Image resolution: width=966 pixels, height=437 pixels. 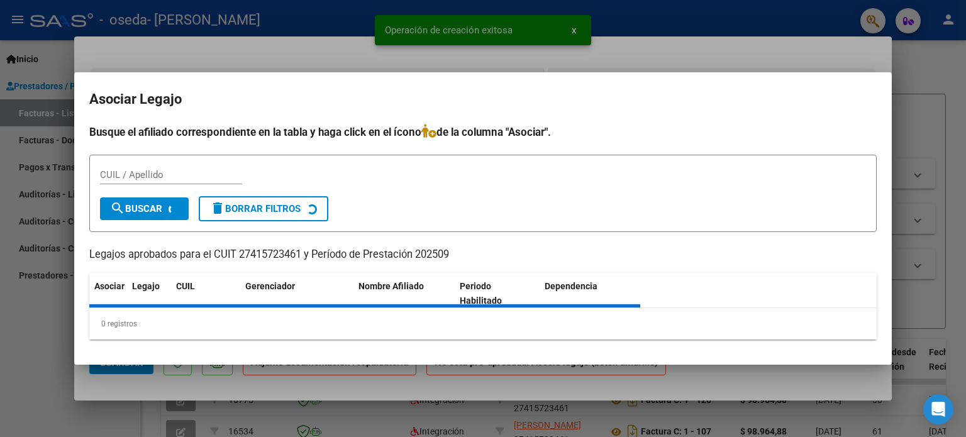 What do you see at coordinates (497, 294) in the screenshot?
I see `datatable-header-cell: Periodo Habilitado` at bounding box center [497, 294].